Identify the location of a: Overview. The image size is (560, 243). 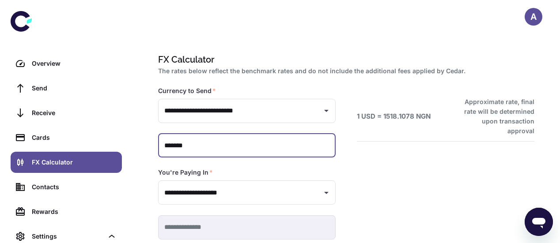
(66, 64).